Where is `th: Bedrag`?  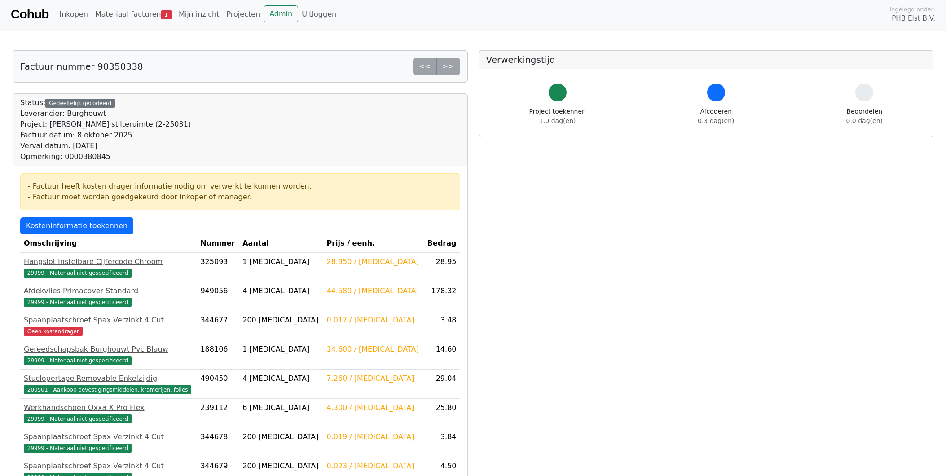 th: Bedrag is located at coordinates (442, 243).